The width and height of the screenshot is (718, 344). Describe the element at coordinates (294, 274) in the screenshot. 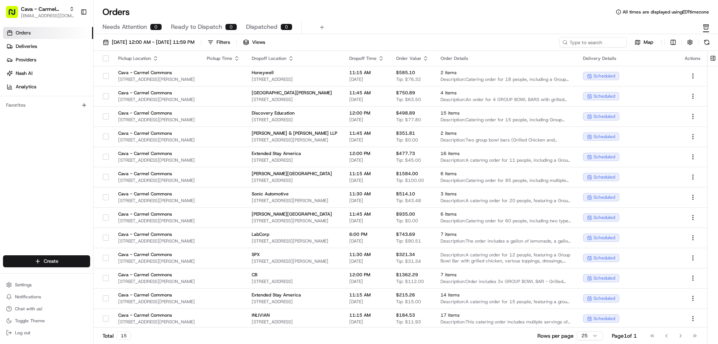

I see `span: CB` at that location.